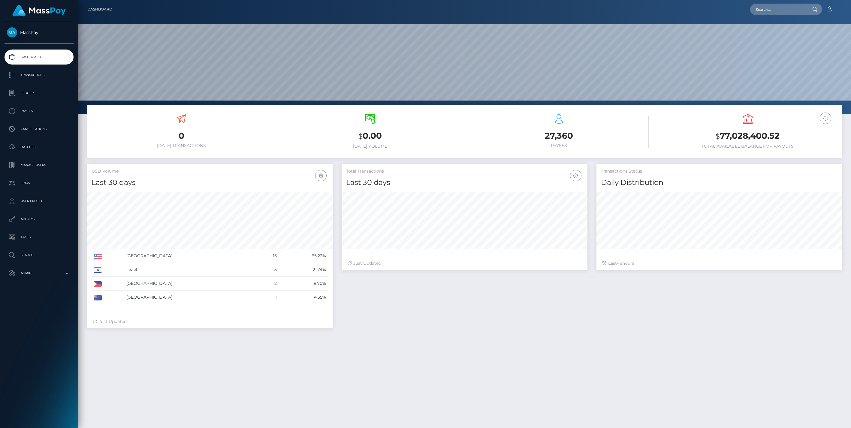 This screenshot has height=428, width=851. I want to click on td: 5, so click(268, 270).